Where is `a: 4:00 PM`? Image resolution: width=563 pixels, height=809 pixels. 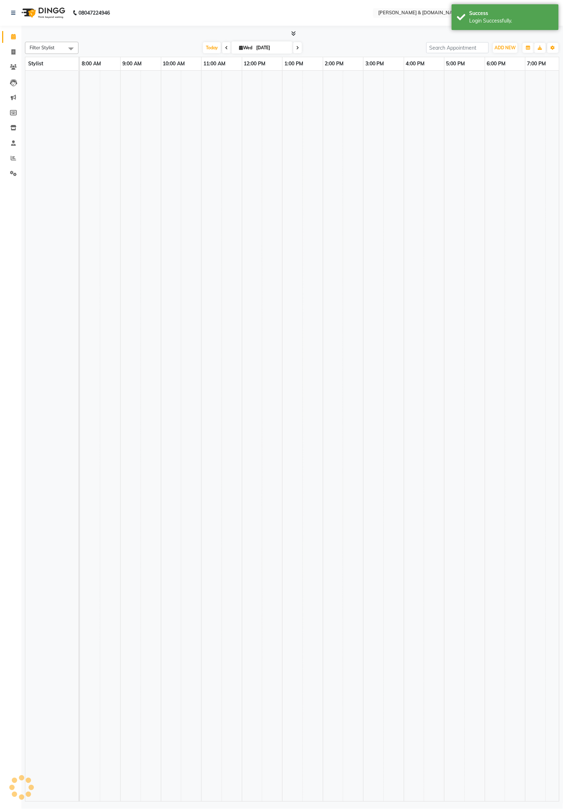
a: 4:00 PM is located at coordinates (416, 64).